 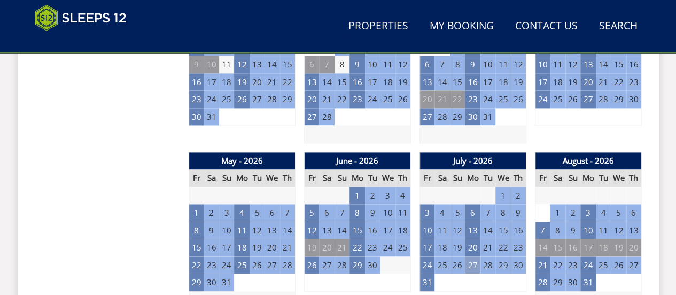 What do you see at coordinates (588, 178) in the screenshot?
I see `th: Mo` at bounding box center [588, 178].